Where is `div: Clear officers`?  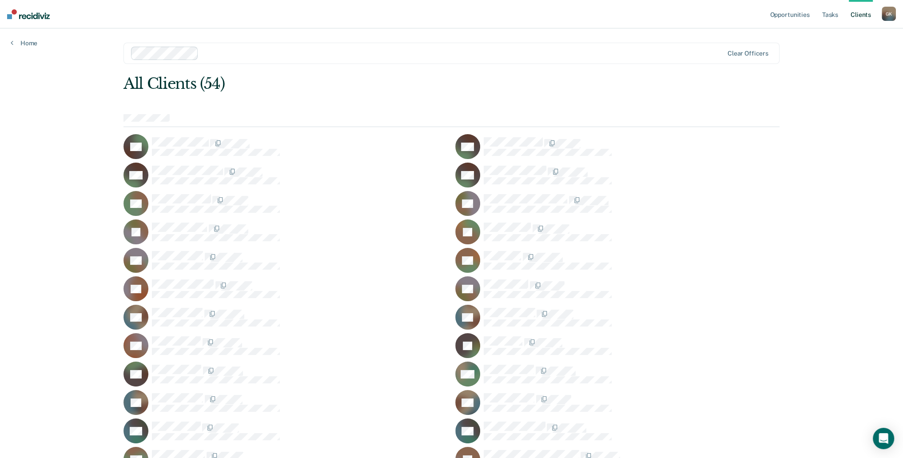 div: Clear officers is located at coordinates (748, 53).